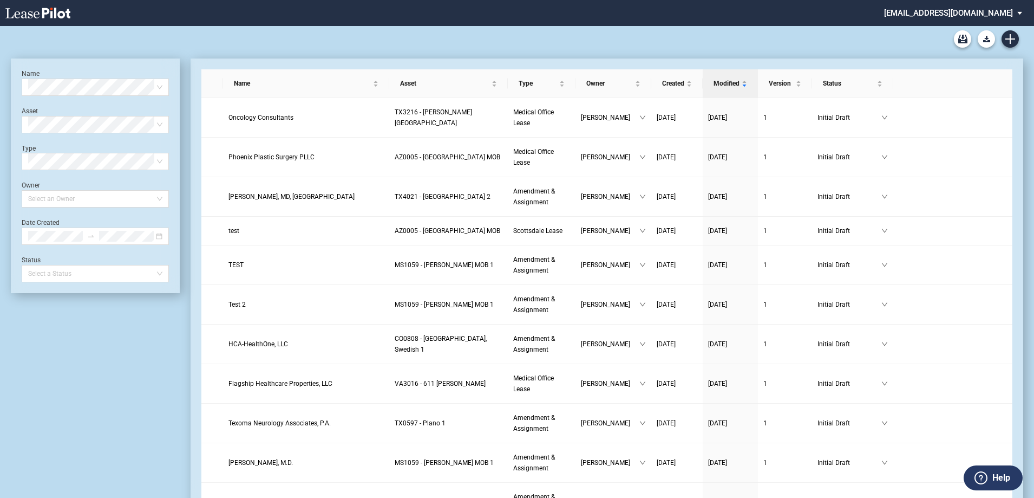  Describe the element at coordinates (260, 462) in the screenshot. I see `span: Rajesh Patel, M.D.` at that location.